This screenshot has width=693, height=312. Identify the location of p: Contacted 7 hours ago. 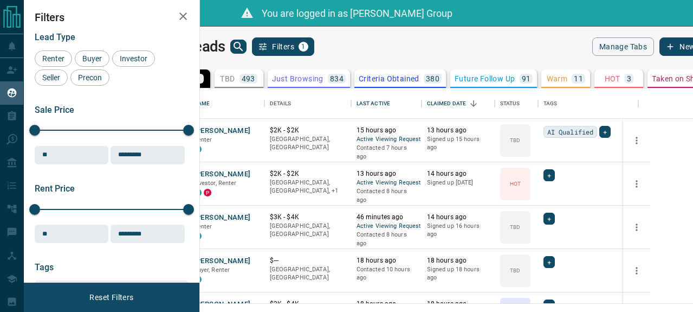
(387, 152).